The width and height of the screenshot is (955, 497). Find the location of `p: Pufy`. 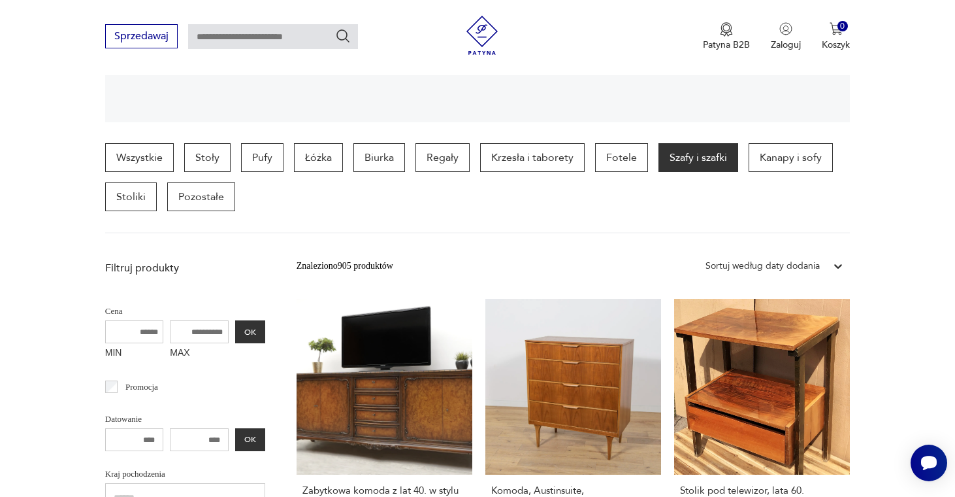

p: Pufy is located at coordinates (262, 157).